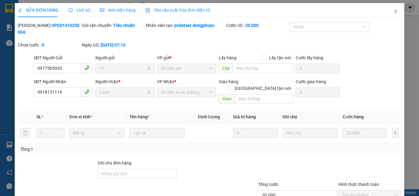  What do you see at coordinates (122, 69) in the screenshot?
I see `input: Tên người gửi` at bounding box center [122, 69].